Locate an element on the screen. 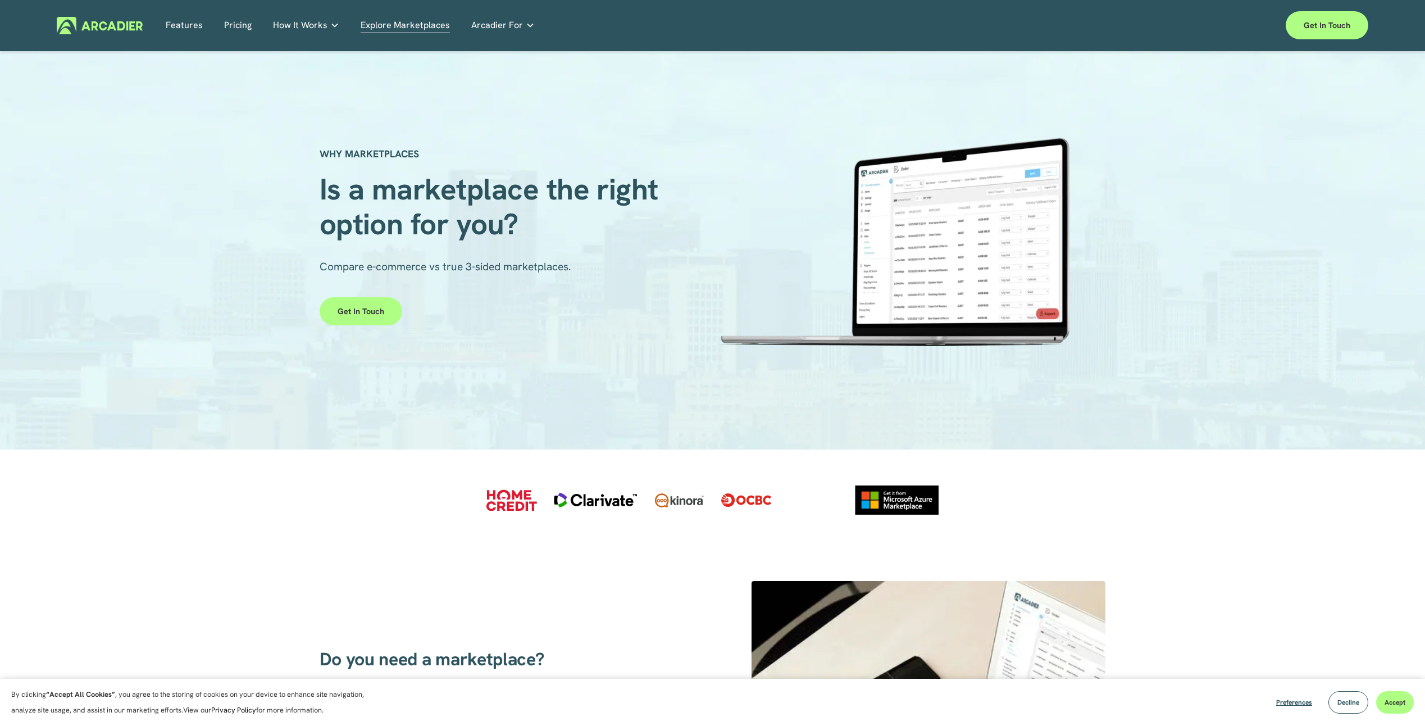 This screenshot has width=1425, height=726. span: How It Works is located at coordinates (300, 25).